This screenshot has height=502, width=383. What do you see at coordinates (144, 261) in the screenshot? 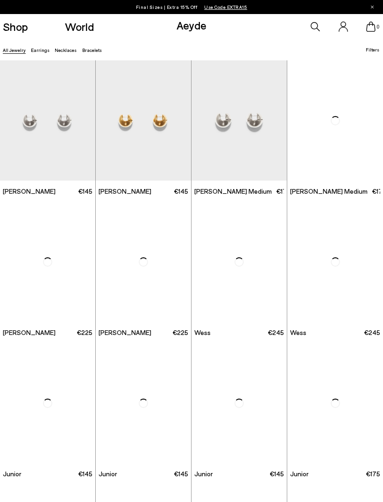
I see `img: Ravi 18kt Gold-Plated Earrings` at bounding box center [144, 261].